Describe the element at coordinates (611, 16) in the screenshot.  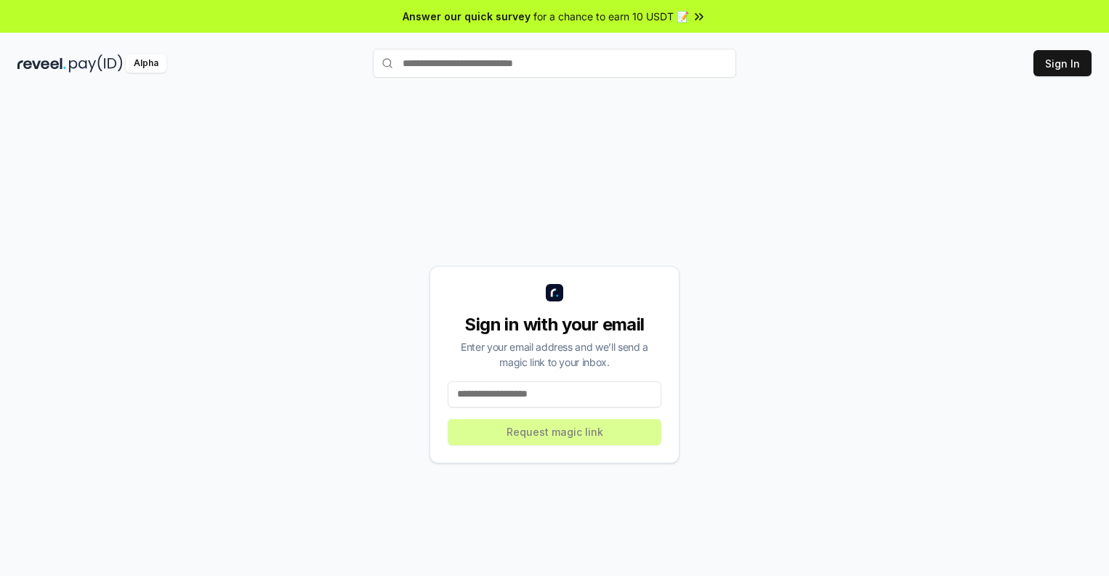
I see `span: for a chance to earn 10 USDT 📝` at that location.